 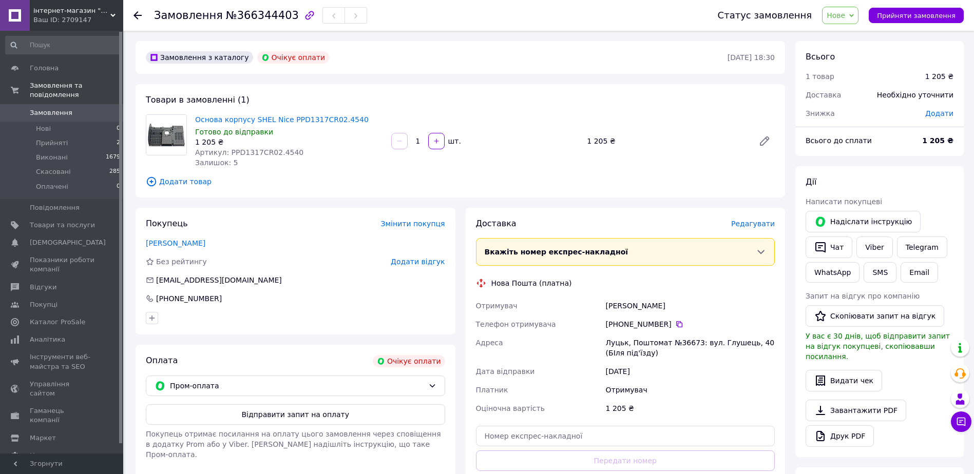 What do you see at coordinates (62, 265) in the screenshot?
I see `span: Показники роботи компанії` at bounding box center [62, 265].